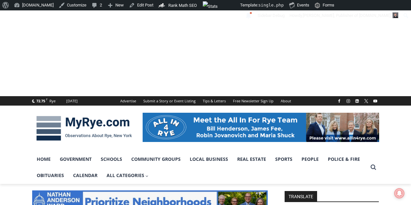 This screenshot has height=205, width=411. What do you see at coordinates (52, 101) in the screenshot?
I see `div: Rye` at bounding box center [52, 101].